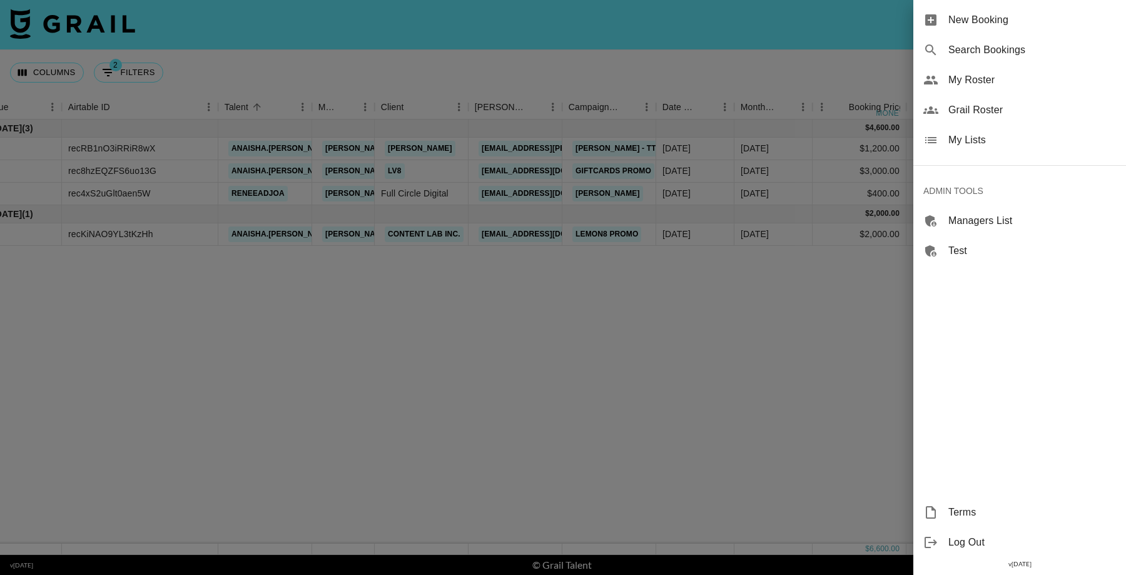 The image size is (1126, 575). What do you see at coordinates (1020, 140) in the screenshot?
I see `div: My Lists` at bounding box center [1020, 140].